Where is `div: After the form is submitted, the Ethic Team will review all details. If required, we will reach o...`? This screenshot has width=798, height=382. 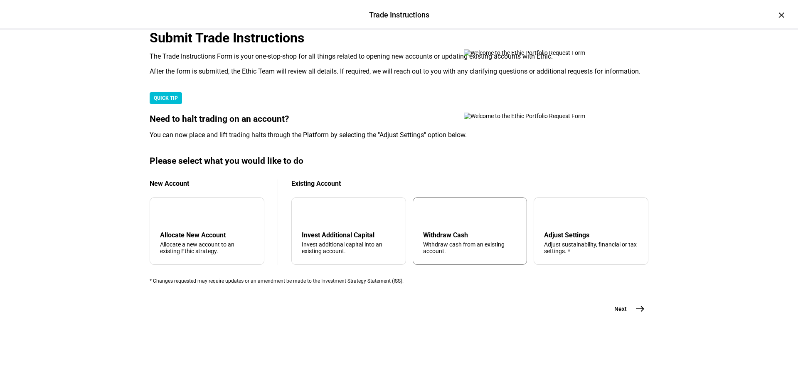 div: After the form is submitted, the Ethic Team will review all details. If required, we will reach o... is located at coordinates (399, 71).